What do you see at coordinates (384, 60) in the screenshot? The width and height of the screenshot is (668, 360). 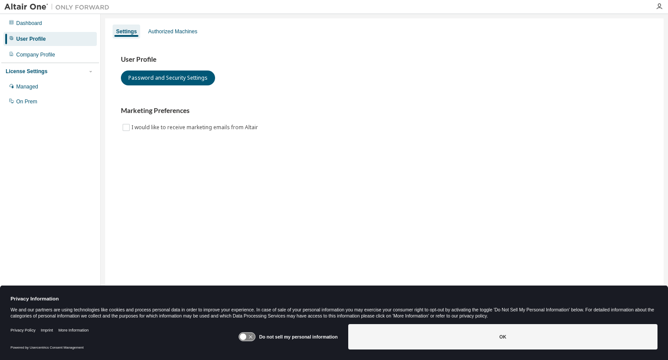 I see `h3: User Profile` at bounding box center [384, 60].